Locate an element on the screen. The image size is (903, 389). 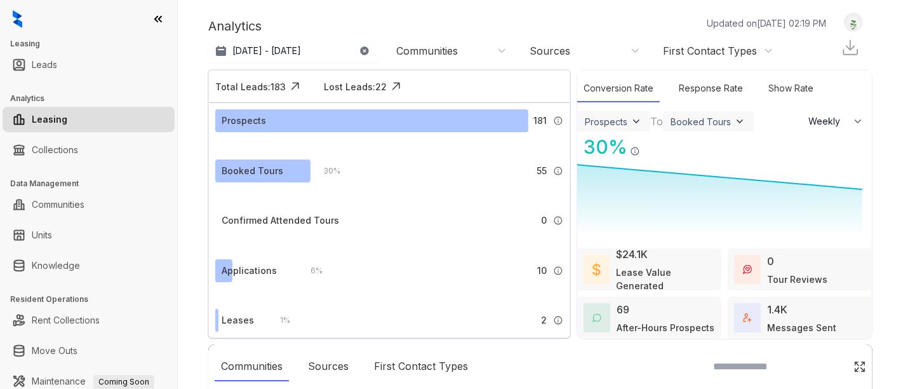
div: Response Rate is located at coordinates (710, 88).